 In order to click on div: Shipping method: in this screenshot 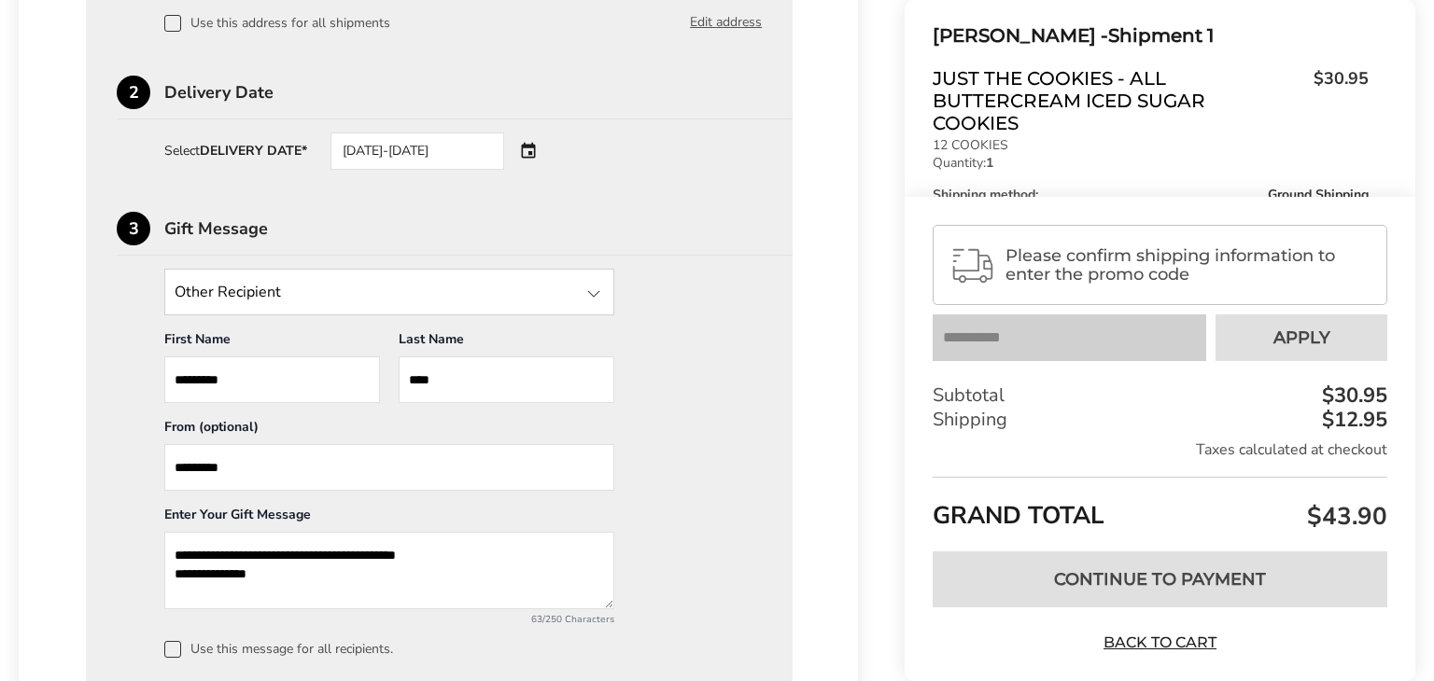, I will do `click(1150, 195)`.